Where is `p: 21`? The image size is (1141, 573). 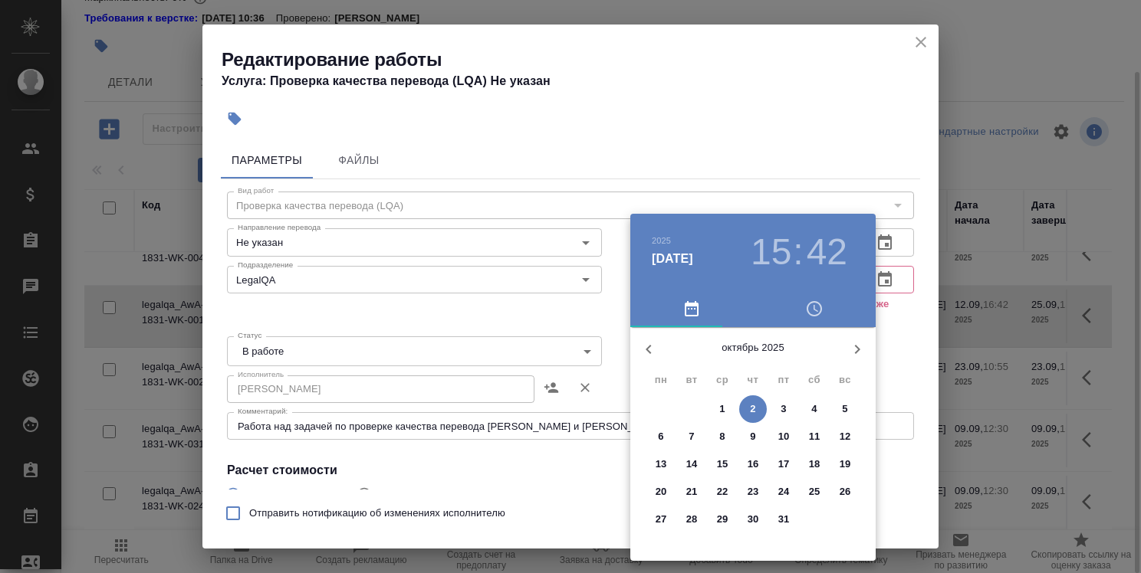 p: 21 is located at coordinates (691, 492).